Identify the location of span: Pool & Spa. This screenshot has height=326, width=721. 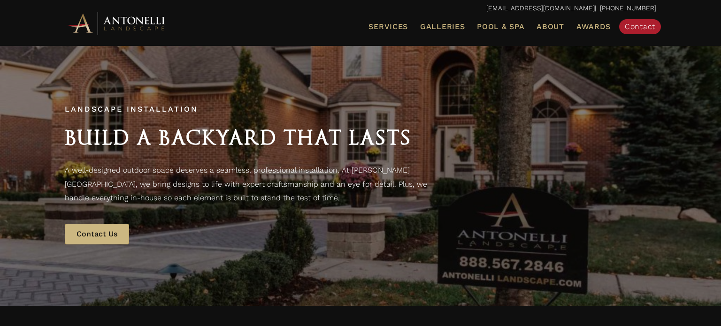
(501, 26).